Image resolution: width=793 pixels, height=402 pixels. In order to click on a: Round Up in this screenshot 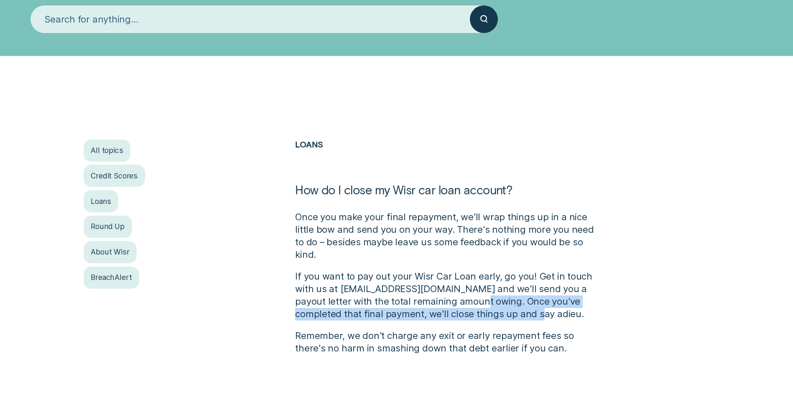, I will do `click(108, 227)`.